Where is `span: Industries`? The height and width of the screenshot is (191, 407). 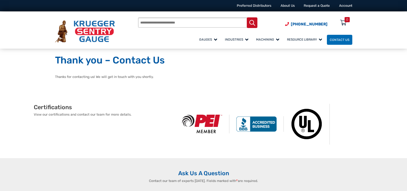 span: Industries is located at coordinates (236, 39).